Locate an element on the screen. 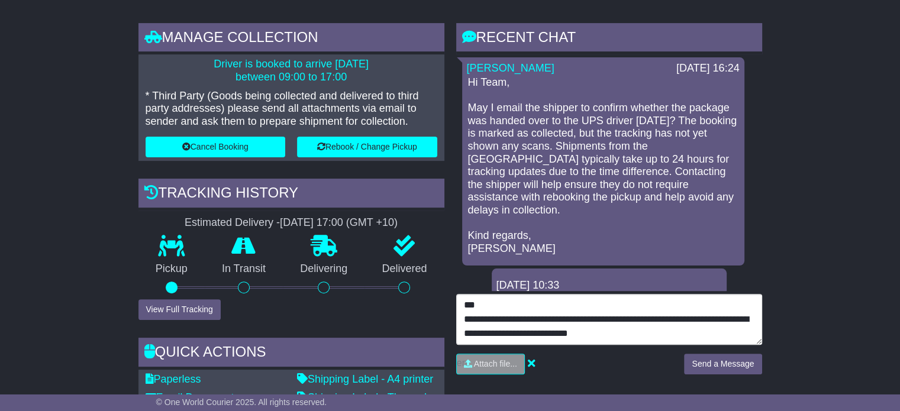 Image resolution: width=900 pixels, height=411 pixels. span: © One World Courier 2025. All rights reserved. is located at coordinates (241, 402).